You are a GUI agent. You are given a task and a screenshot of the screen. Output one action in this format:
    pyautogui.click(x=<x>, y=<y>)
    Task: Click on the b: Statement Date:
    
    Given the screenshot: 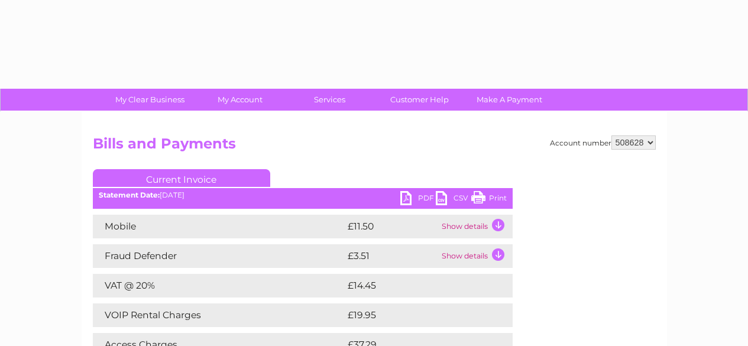 What is the action you would take?
    pyautogui.click(x=129, y=195)
    